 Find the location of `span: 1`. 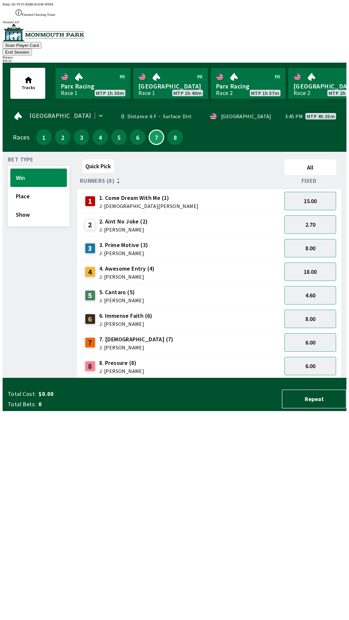

span: 1 is located at coordinates (44, 137).